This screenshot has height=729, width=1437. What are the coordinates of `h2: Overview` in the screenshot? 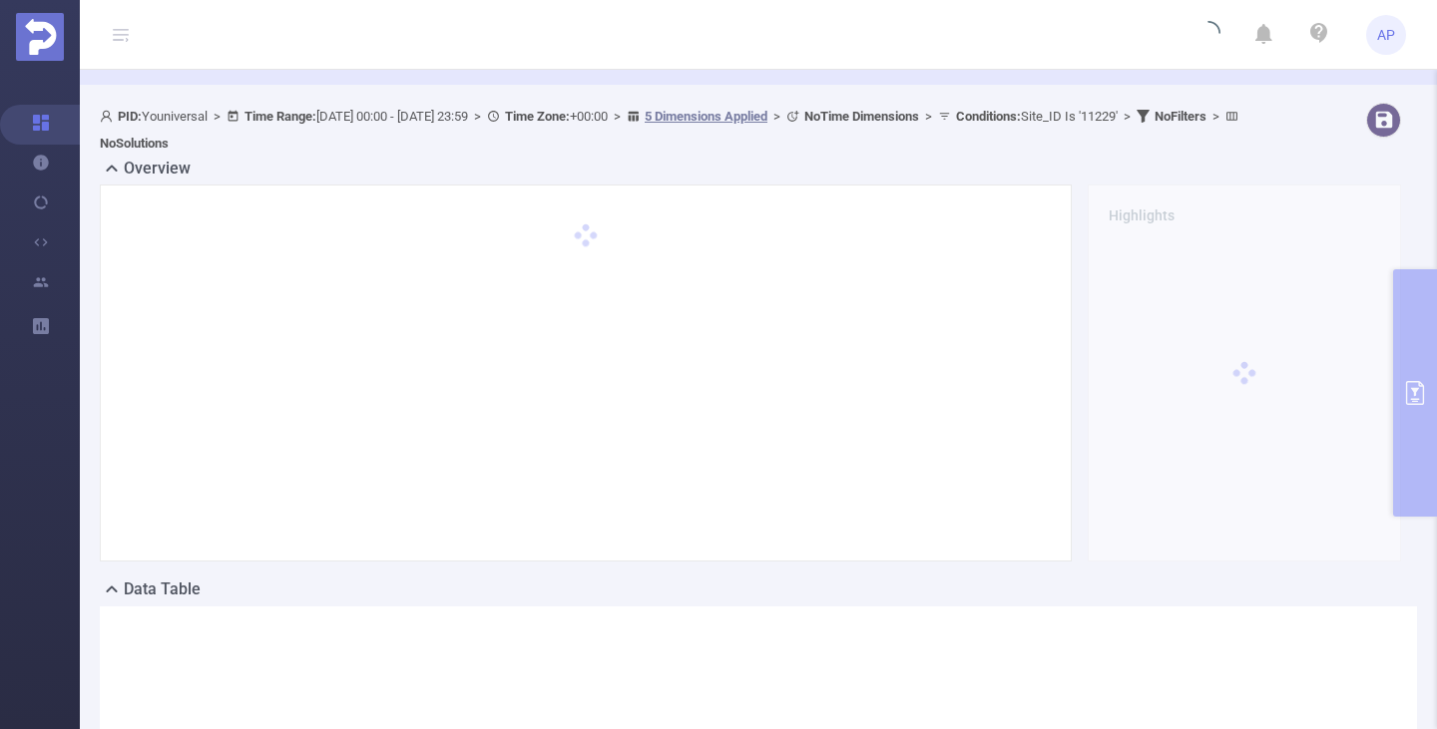 It's located at (157, 169).